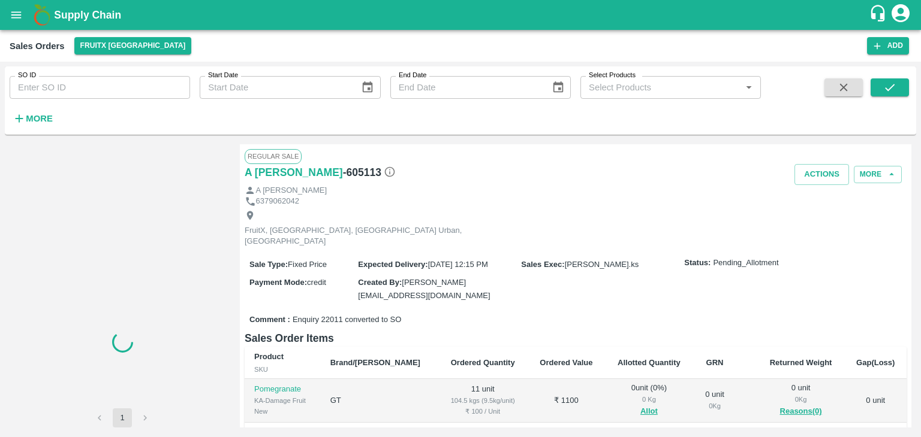  Describe the element at coordinates (466, 87) in the screenshot. I see `input: End Date` at that location.